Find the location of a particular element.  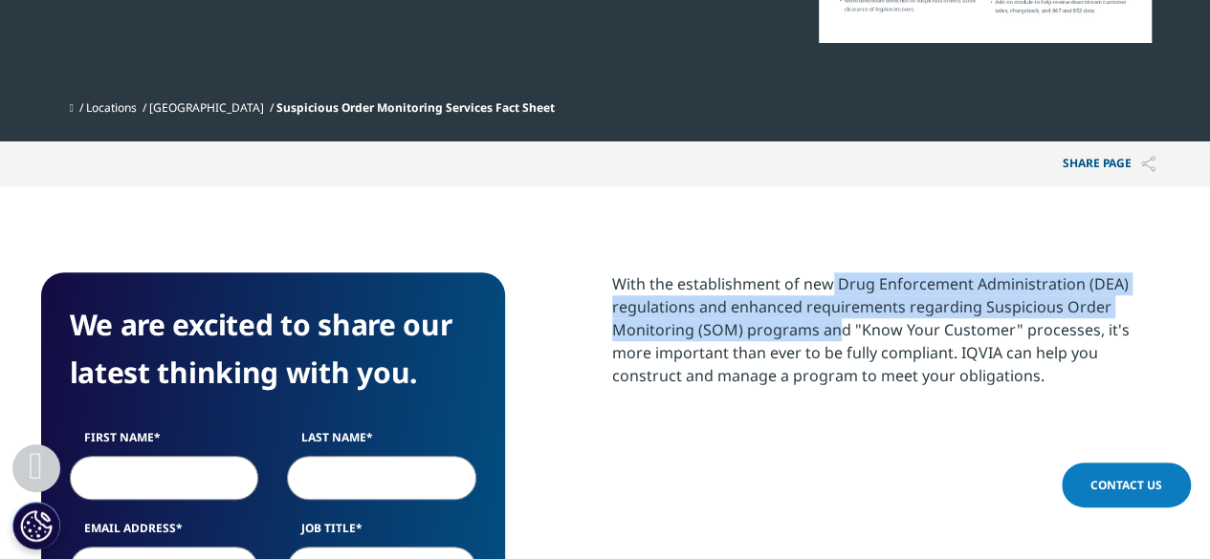

img: Share PAGE is located at coordinates (1147, 164).